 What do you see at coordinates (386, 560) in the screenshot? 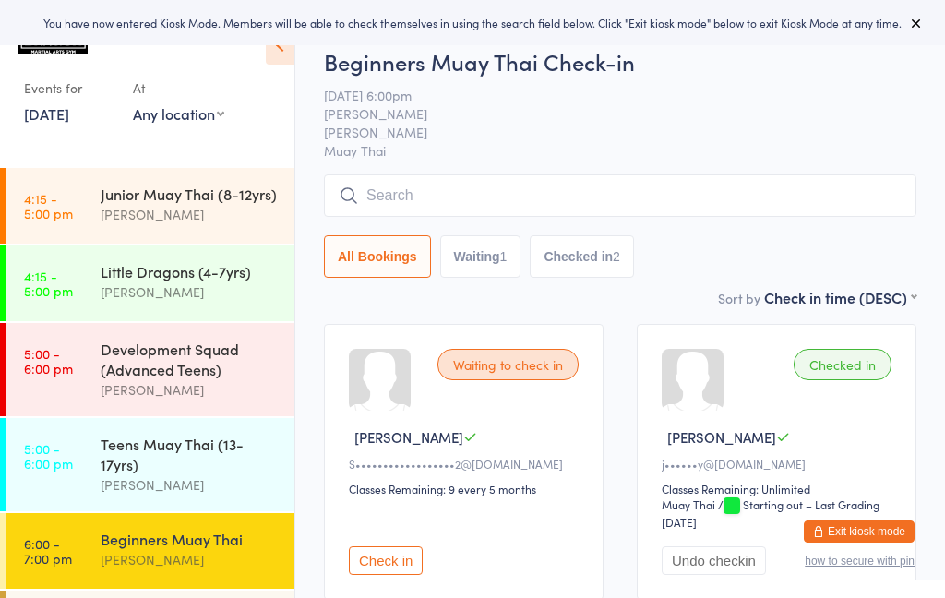
I see `button: Check in` at bounding box center [386, 560].